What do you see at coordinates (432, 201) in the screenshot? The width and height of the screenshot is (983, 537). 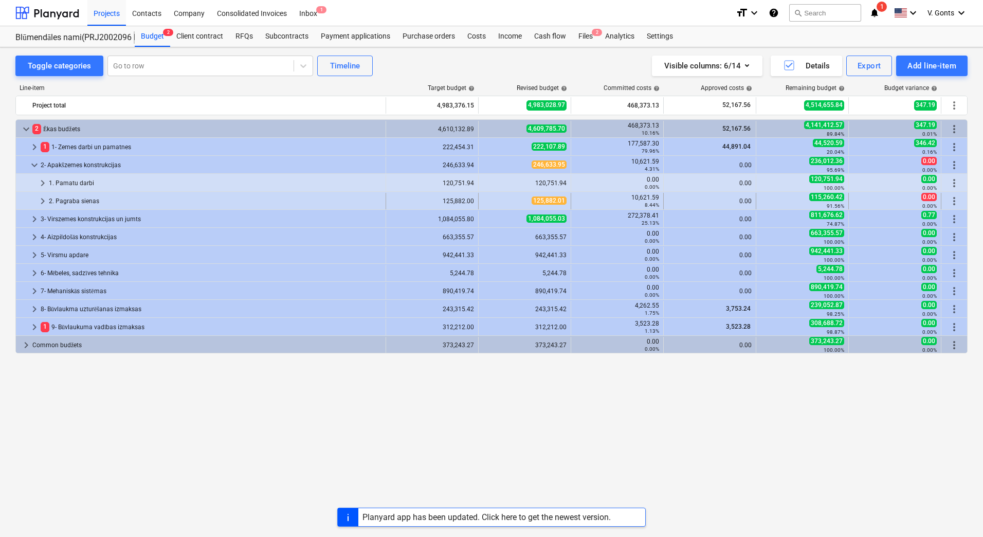 I see `div: 125,882.00` at bounding box center [432, 201].